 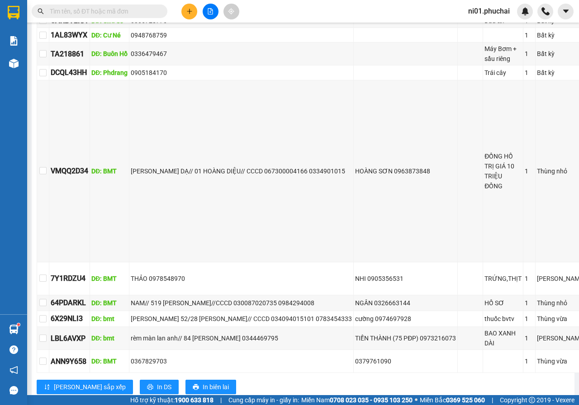 I want to click on div: ANN9Y658, so click(x=69, y=362).